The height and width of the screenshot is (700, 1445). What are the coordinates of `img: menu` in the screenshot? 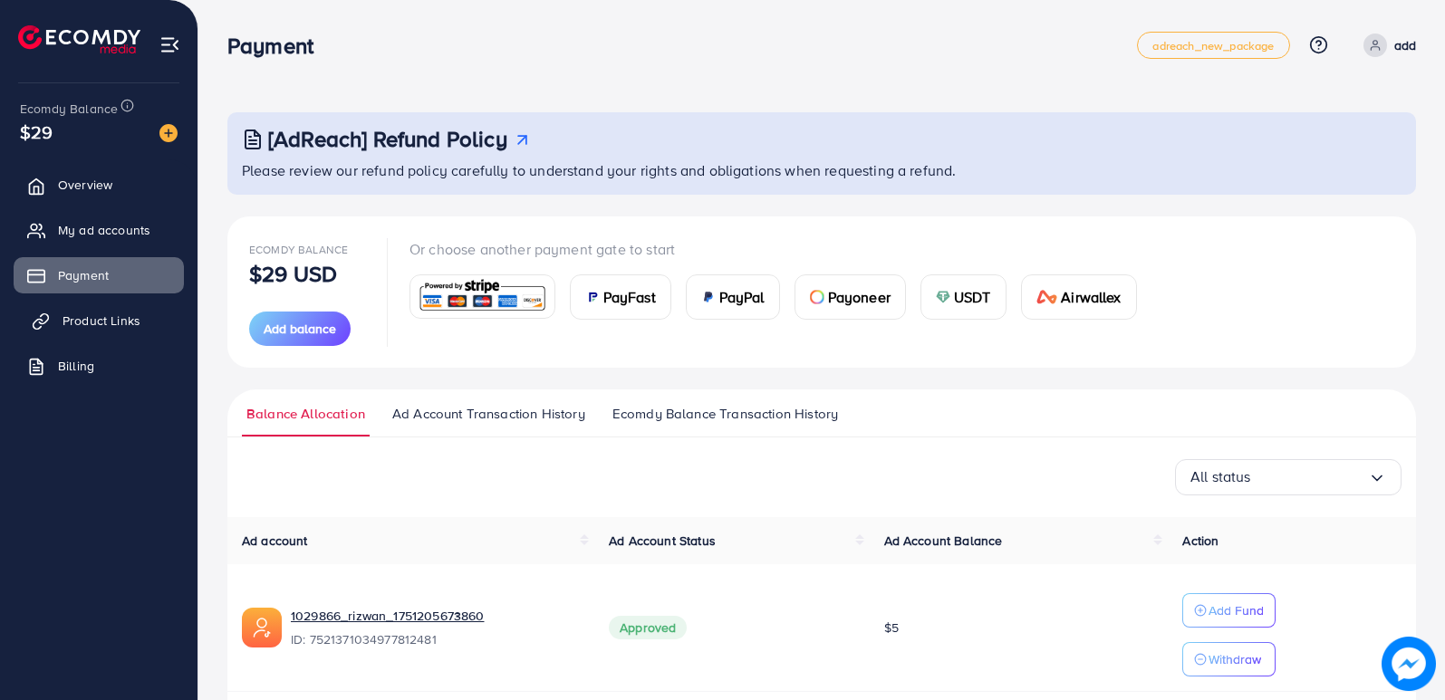 It's located at (169, 44).